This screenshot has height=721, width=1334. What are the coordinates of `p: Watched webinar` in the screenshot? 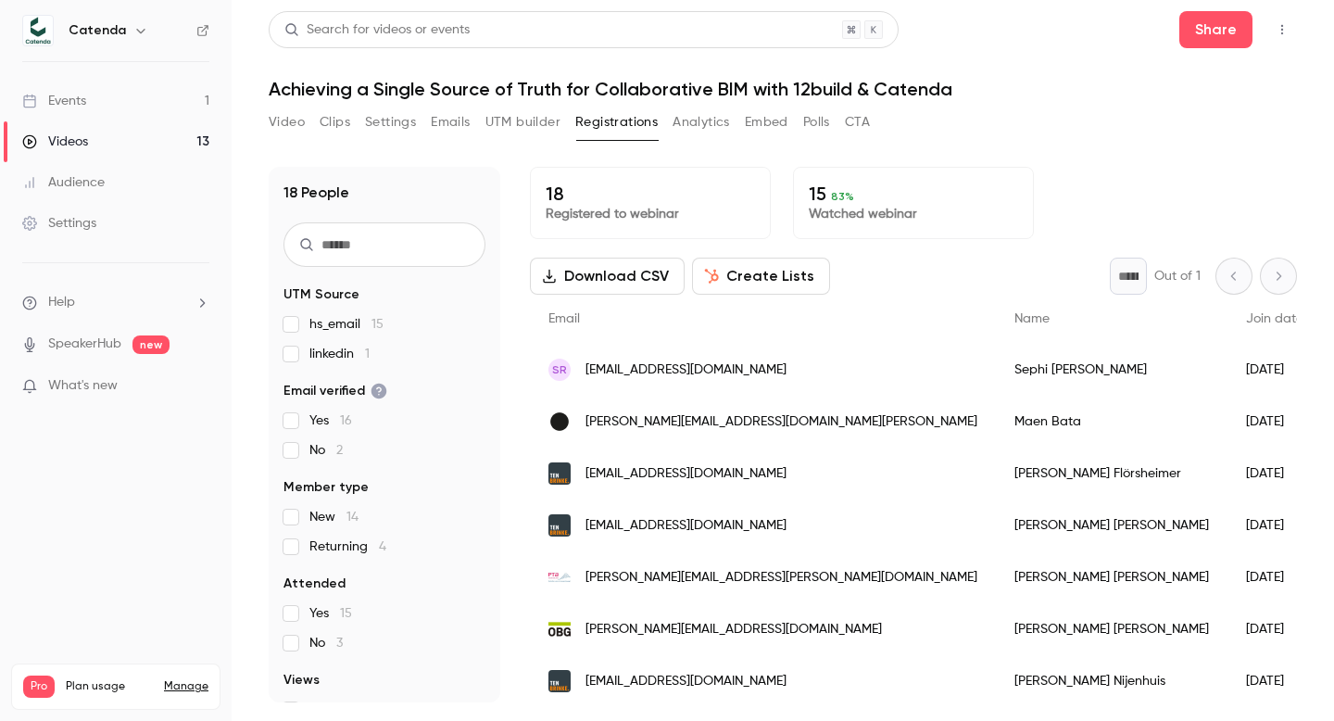 It's located at (913, 214).